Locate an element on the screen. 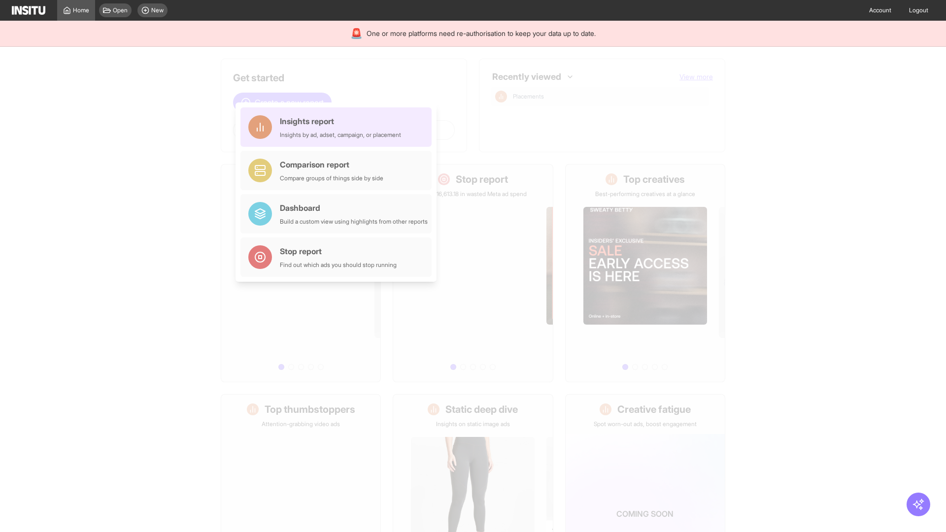  img: Logo is located at coordinates (29, 10).